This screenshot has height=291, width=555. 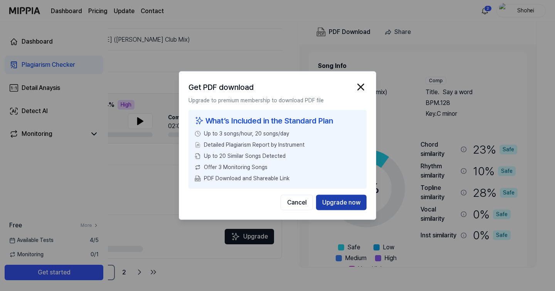 What do you see at coordinates (361, 87) in the screenshot?
I see `img: close` at bounding box center [361, 87].